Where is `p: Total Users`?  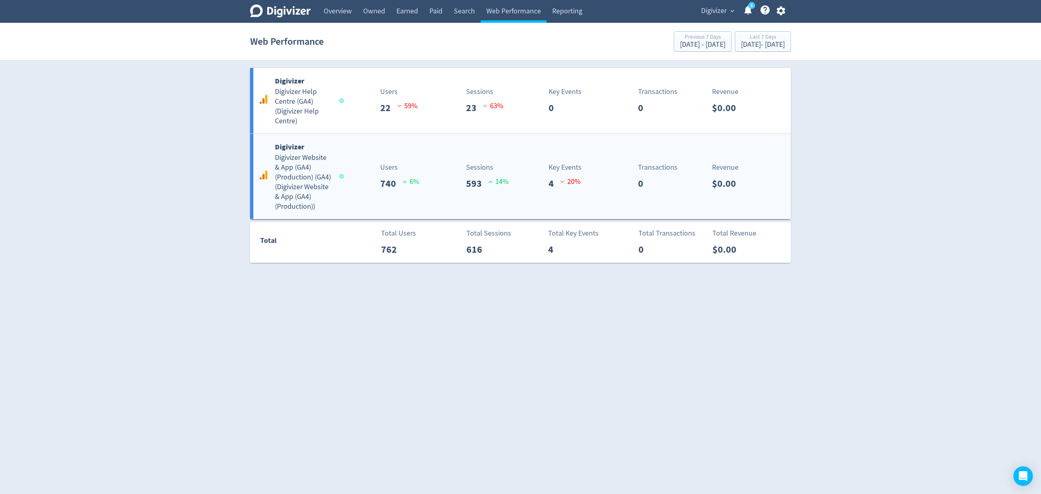 p: Total Users is located at coordinates (398, 233).